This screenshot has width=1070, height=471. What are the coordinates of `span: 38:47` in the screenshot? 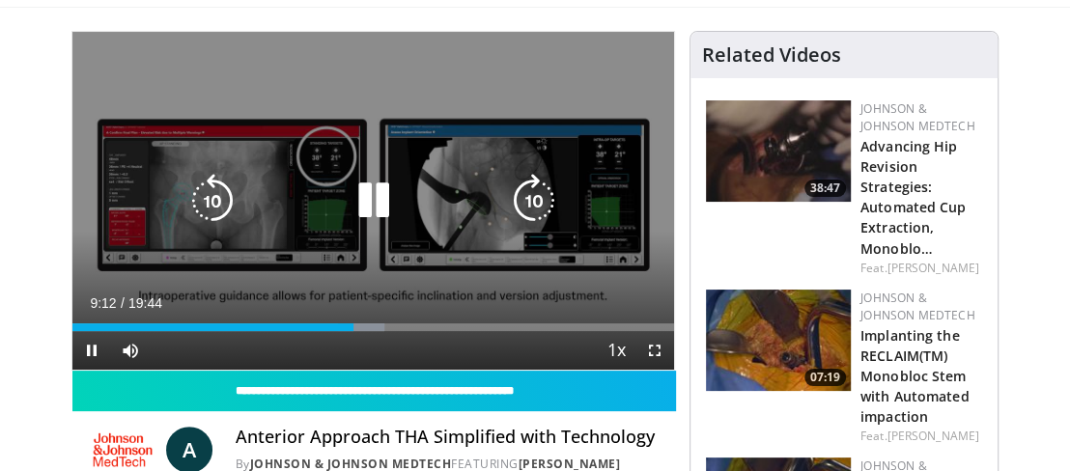 It's located at (825, 188).